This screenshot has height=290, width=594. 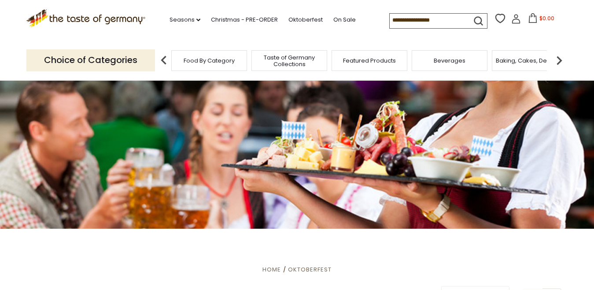 What do you see at coordinates (547, 18) in the screenshot?
I see `span: $0.00` at bounding box center [547, 18].